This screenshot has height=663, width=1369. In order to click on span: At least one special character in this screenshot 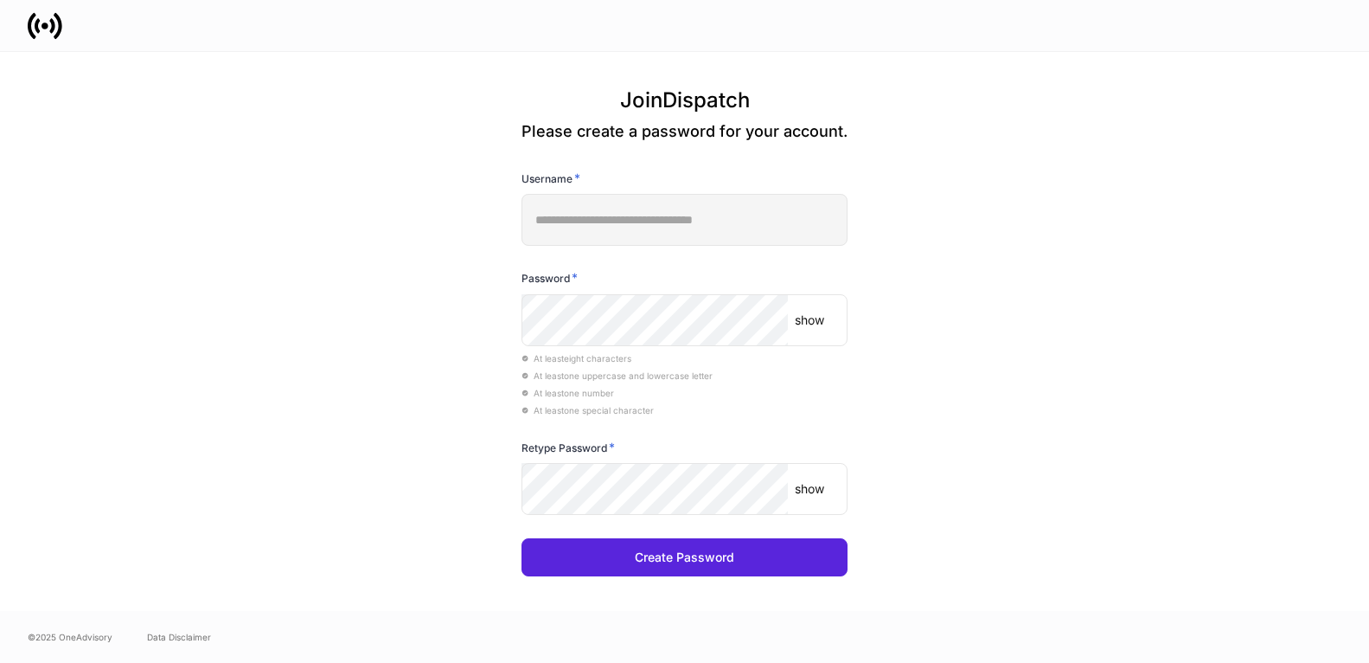, I will do `click(587, 410)`.